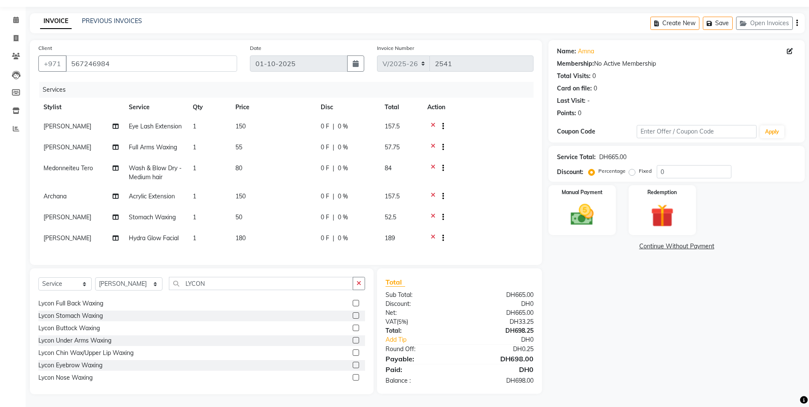 Image resolution: width=809 pixels, height=407 pixels. What do you see at coordinates (402, 322) in the screenshot?
I see `span: 5%` at bounding box center [402, 322].